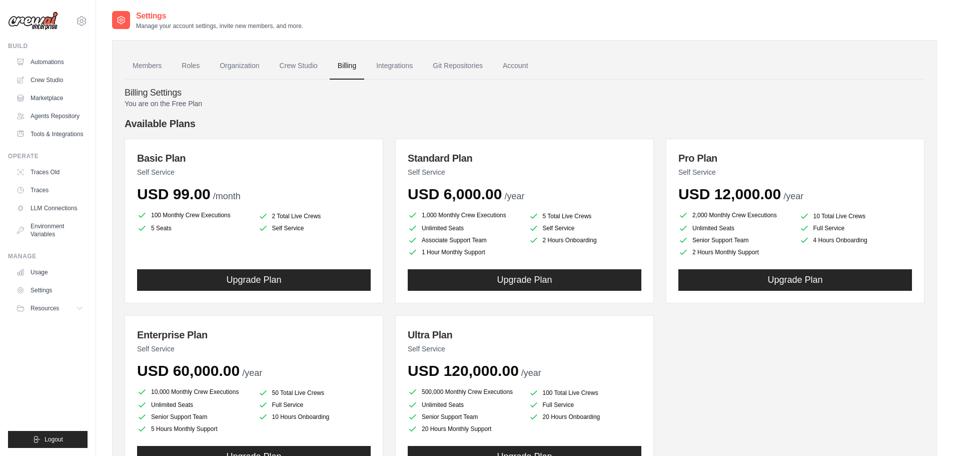 This screenshot has width=953, height=456. What do you see at coordinates (856, 240) in the screenshot?
I see `li: 4 Hours Onboarding` at bounding box center [856, 240].